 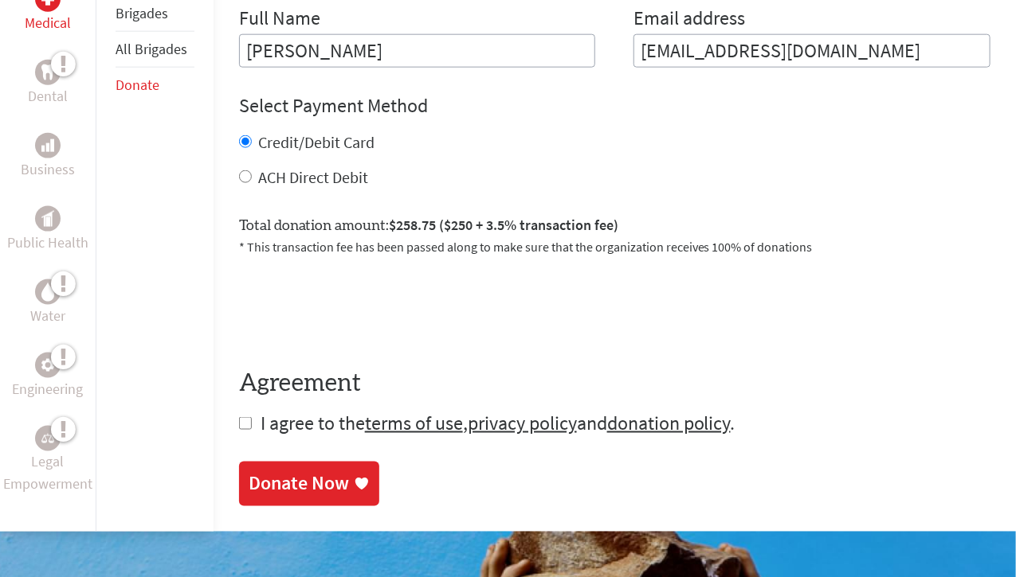 What do you see at coordinates (137, 84) in the screenshot?
I see `a: Donate` at bounding box center [137, 84].